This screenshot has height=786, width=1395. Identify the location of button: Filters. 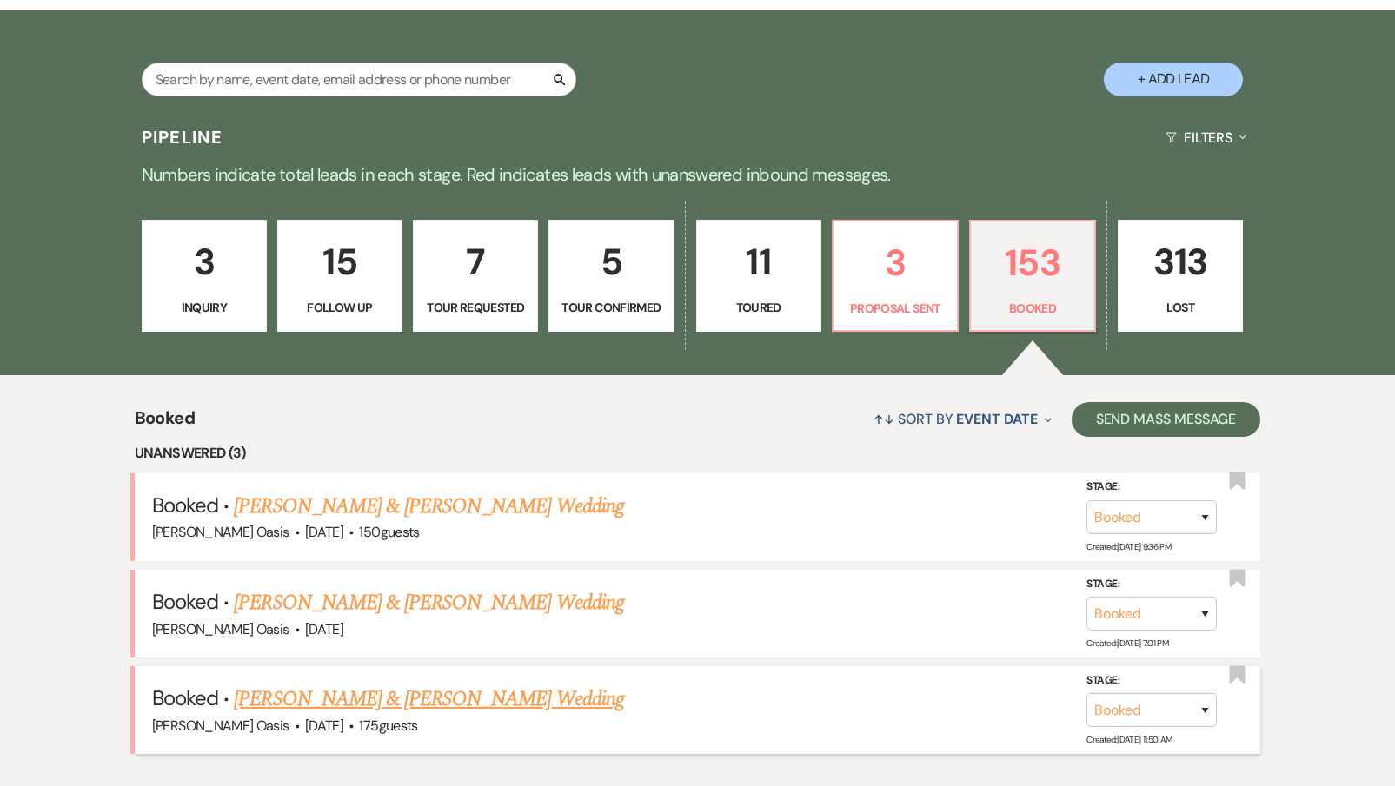
(1205, 137).